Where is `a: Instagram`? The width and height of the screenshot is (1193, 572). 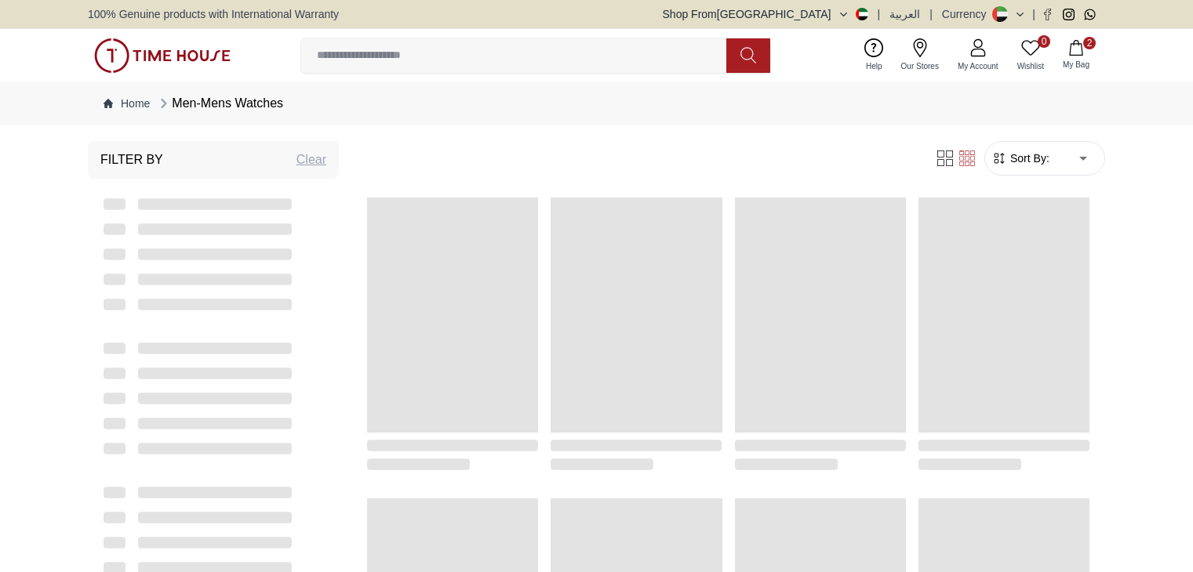
a: Instagram is located at coordinates (1068, 14).